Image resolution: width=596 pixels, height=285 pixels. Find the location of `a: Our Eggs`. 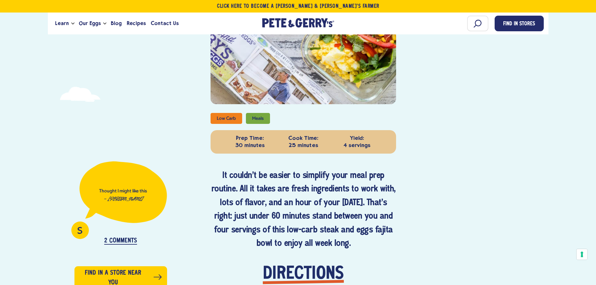

a: Our Eggs is located at coordinates (90, 23).